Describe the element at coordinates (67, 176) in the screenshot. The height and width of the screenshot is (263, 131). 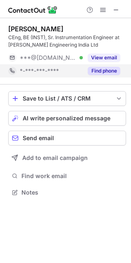
I see `button: Find work email` at that location.